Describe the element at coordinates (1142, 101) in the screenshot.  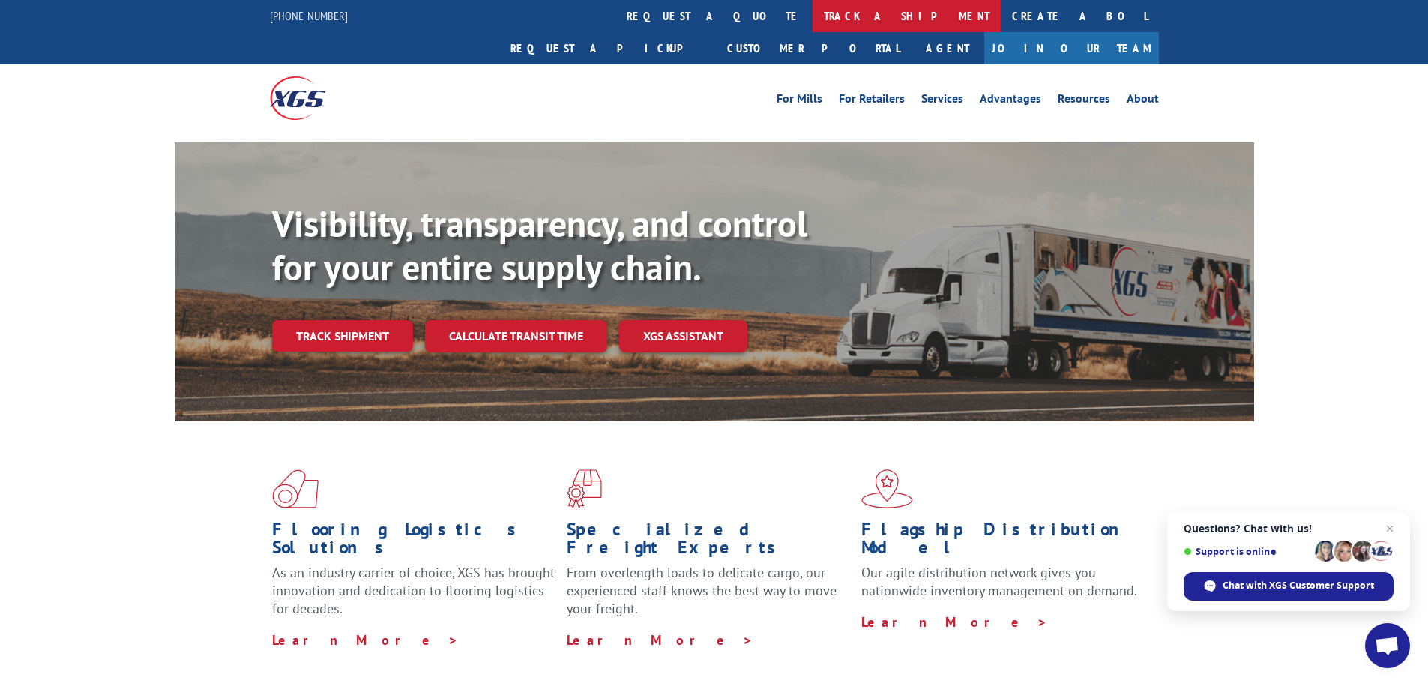
I see `a: About` at that location.